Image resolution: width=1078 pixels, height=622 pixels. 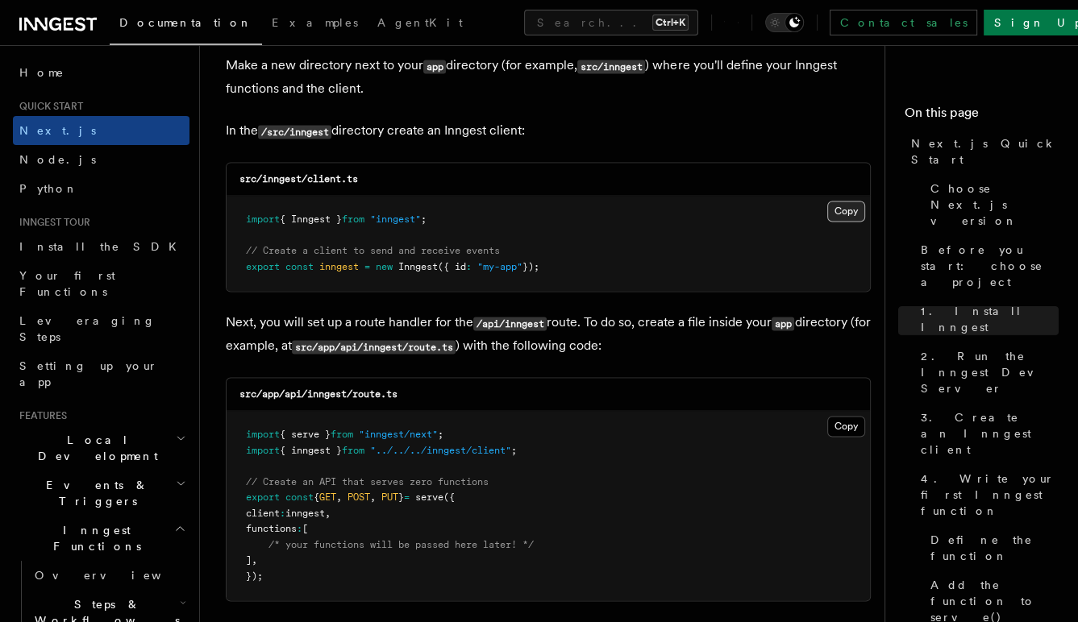 What do you see at coordinates (57, 160) in the screenshot?
I see `span: Node.js` at bounding box center [57, 160].